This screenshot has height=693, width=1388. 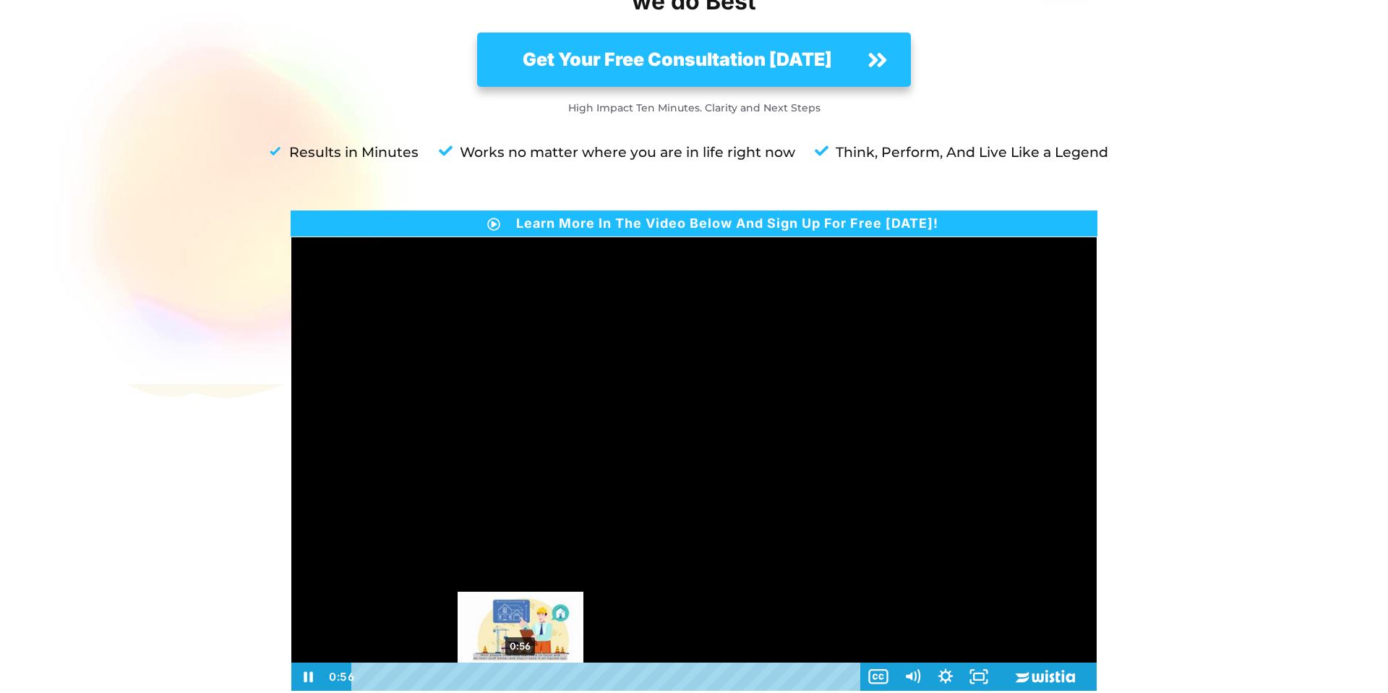 What do you see at coordinates (913, 676) in the screenshot?
I see `button: Mute` at bounding box center [913, 676].